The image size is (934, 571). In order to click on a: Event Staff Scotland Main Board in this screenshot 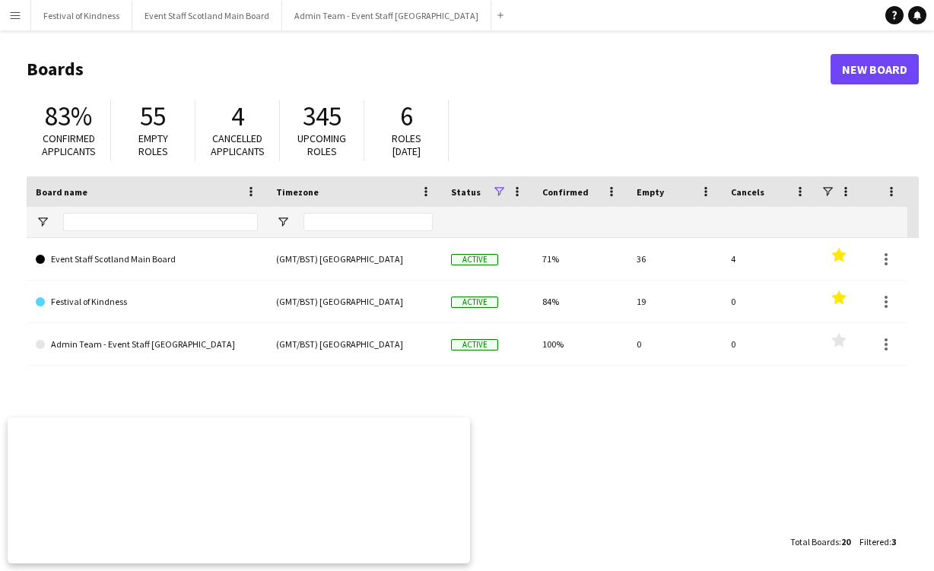, I will do `click(147, 259)`.